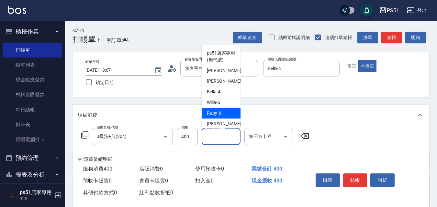  I want to click on h5: ps51店家專用, so click(36, 193).